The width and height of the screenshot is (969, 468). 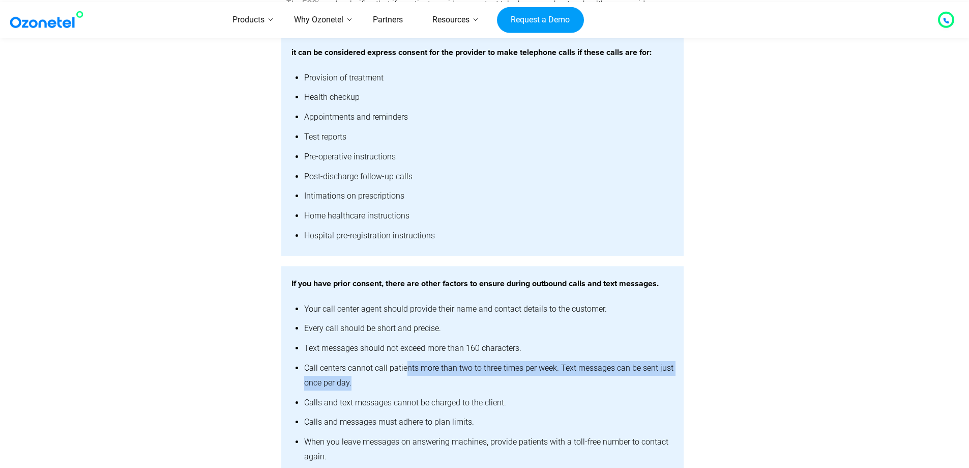 What do you see at coordinates (388, 20) in the screenshot?
I see `a: Partners` at bounding box center [388, 20].